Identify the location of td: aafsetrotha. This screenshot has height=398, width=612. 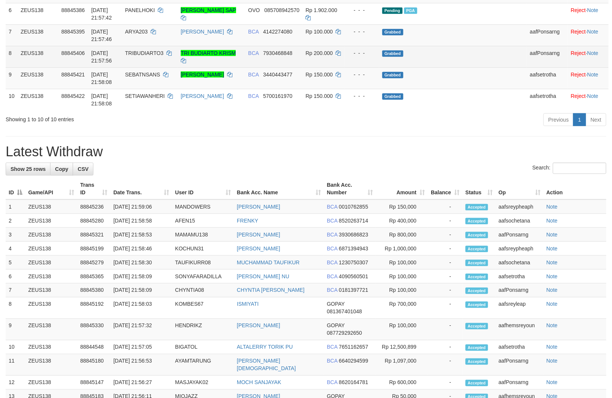
(519, 276).